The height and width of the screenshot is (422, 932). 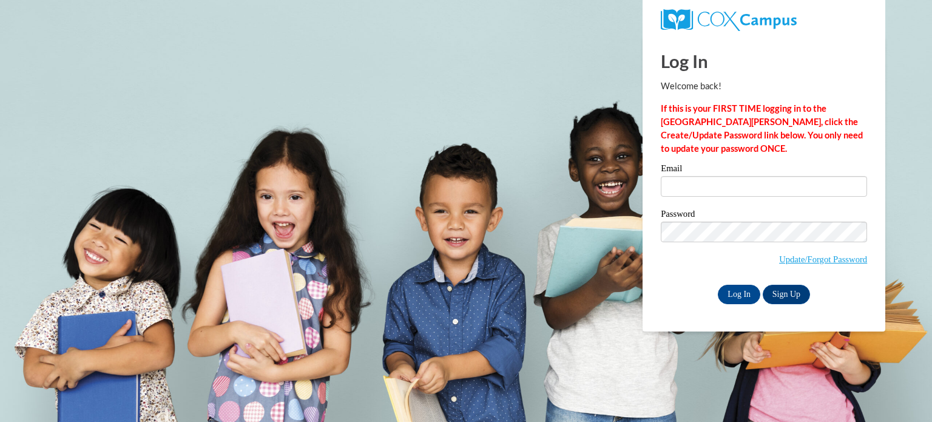 What do you see at coordinates (787, 294) in the screenshot?
I see `a: Sign Up` at bounding box center [787, 294].